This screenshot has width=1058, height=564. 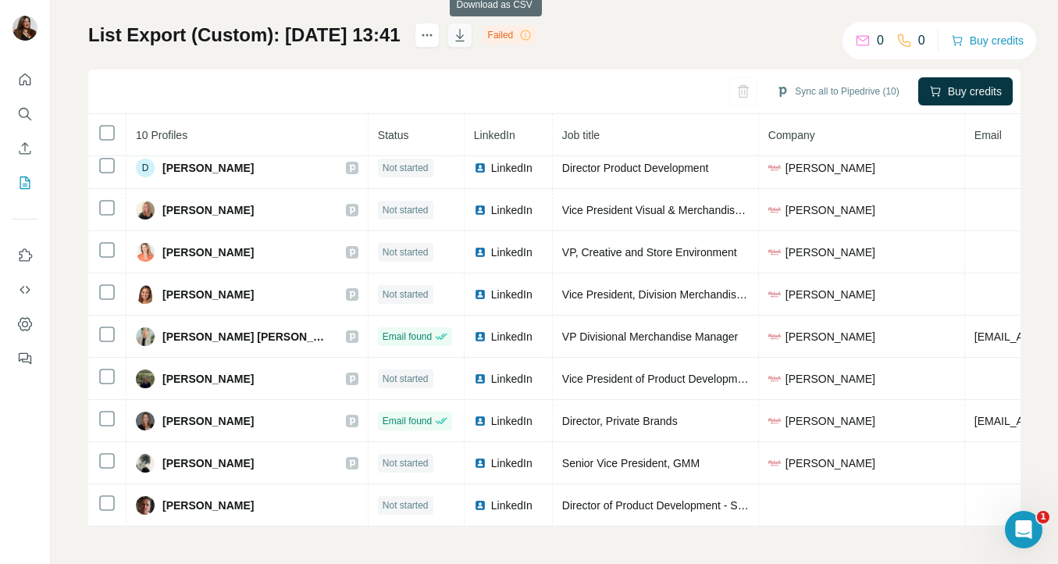 What do you see at coordinates (690, 505) in the screenshot?
I see `span: Director of Product Development - Seasonal & Decor` at bounding box center [690, 505].